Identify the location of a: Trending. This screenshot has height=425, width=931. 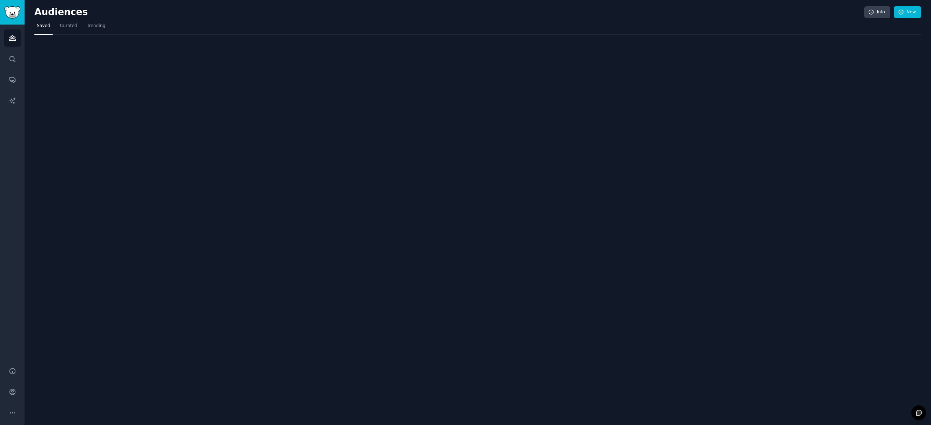
(96, 27).